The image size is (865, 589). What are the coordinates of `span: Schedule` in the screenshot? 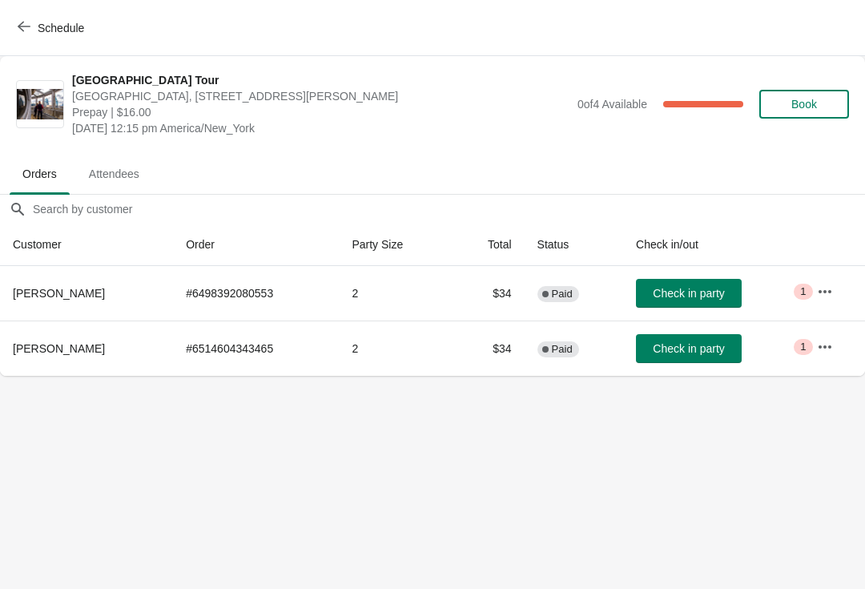 It's located at (61, 28).